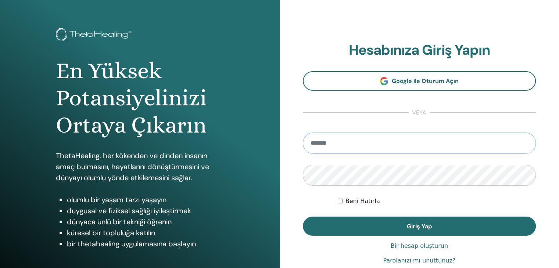 The image size is (559, 268). I want to click on font: Parolanızı mı unuttunuz?, so click(419, 261).